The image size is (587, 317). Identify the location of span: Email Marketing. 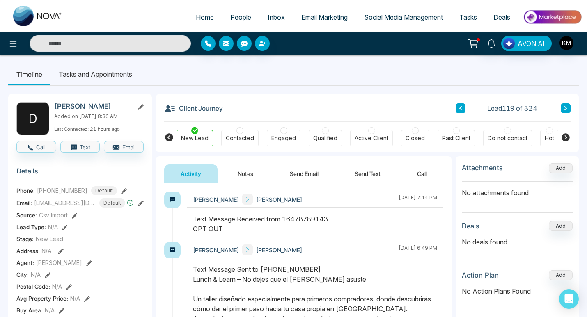
(324, 17).